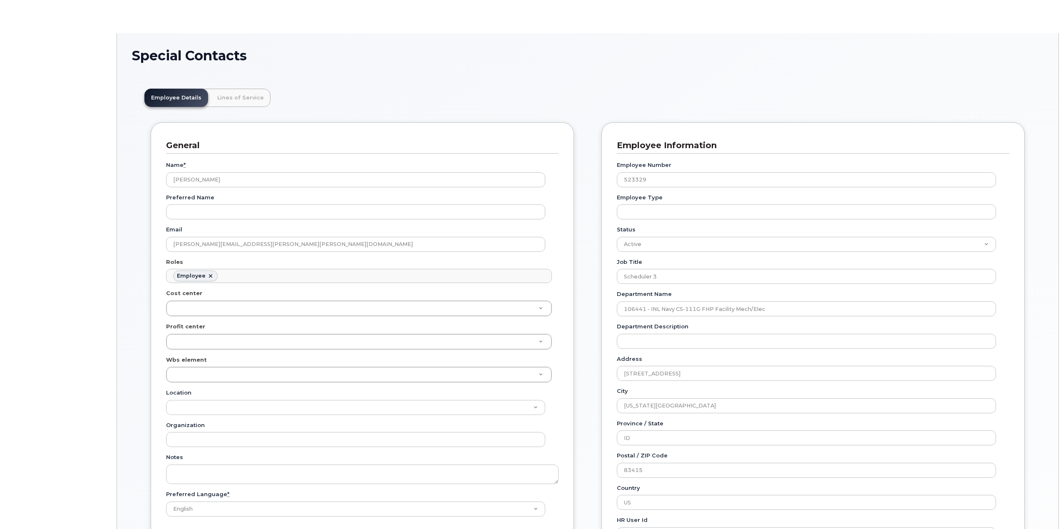 The image size is (1063, 529). What do you see at coordinates (190, 197) in the screenshot?
I see `label: Preferred Name` at bounding box center [190, 197].